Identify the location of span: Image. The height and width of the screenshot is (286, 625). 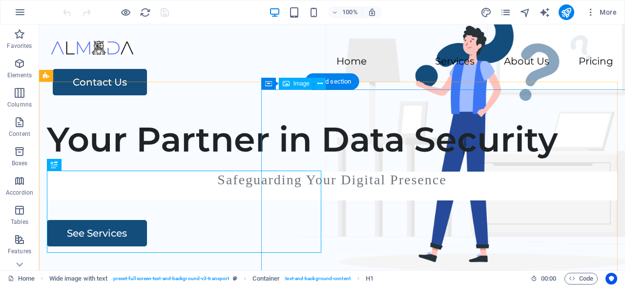
(301, 83).